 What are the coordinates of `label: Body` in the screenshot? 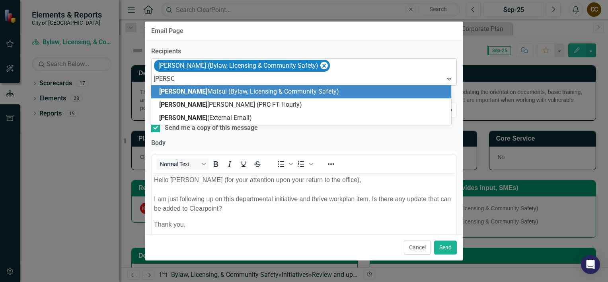 It's located at (304, 143).